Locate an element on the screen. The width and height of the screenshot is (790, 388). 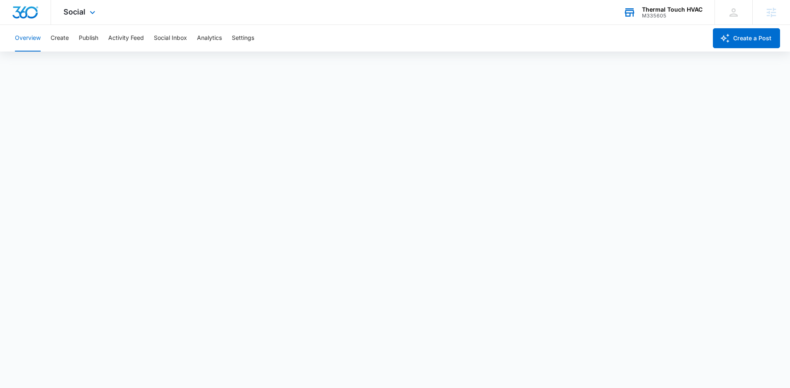
div: account name is located at coordinates (673, 10).